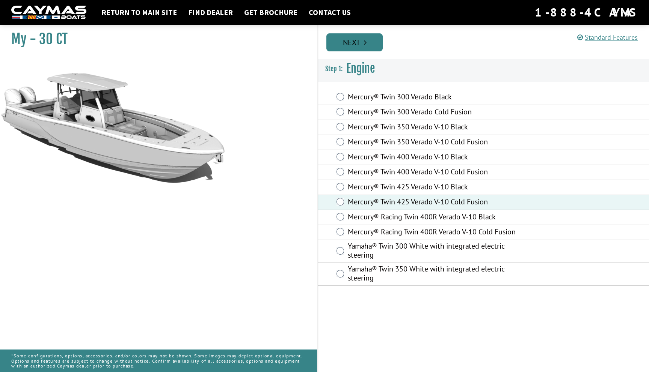  What do you see at coordinates (438, 188) in the screenshot?
I see `label: Mercury® Twin 425 Verado V-10 Black` at bounding box center [438, 188].